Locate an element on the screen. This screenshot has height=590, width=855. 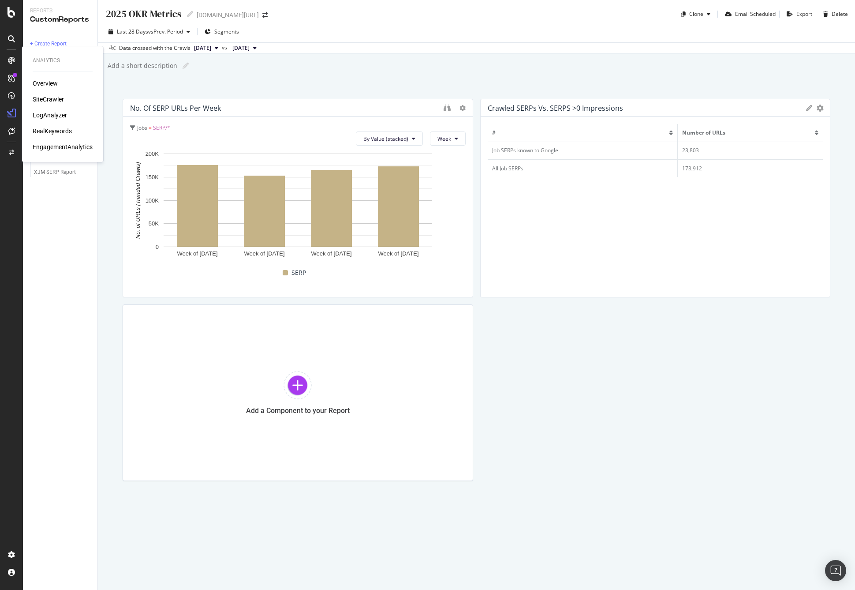
div: XJM SERP Report is located at coordinates (55, 172).